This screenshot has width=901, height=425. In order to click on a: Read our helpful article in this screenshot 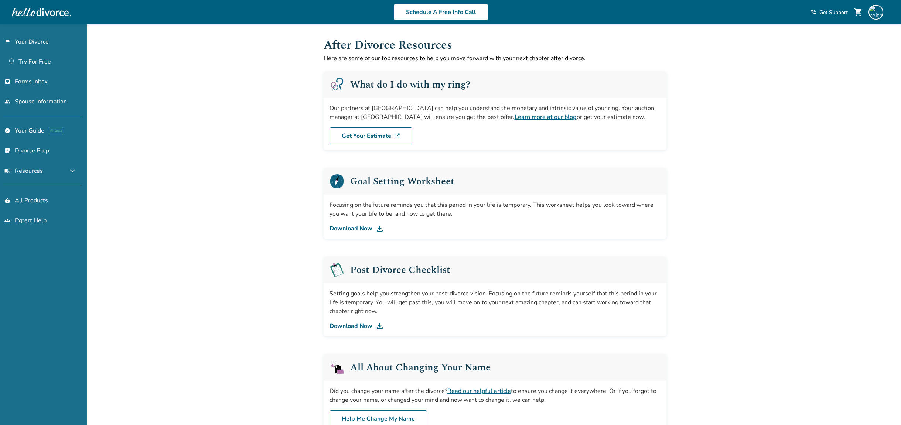, I will do `click(479, 391)`.